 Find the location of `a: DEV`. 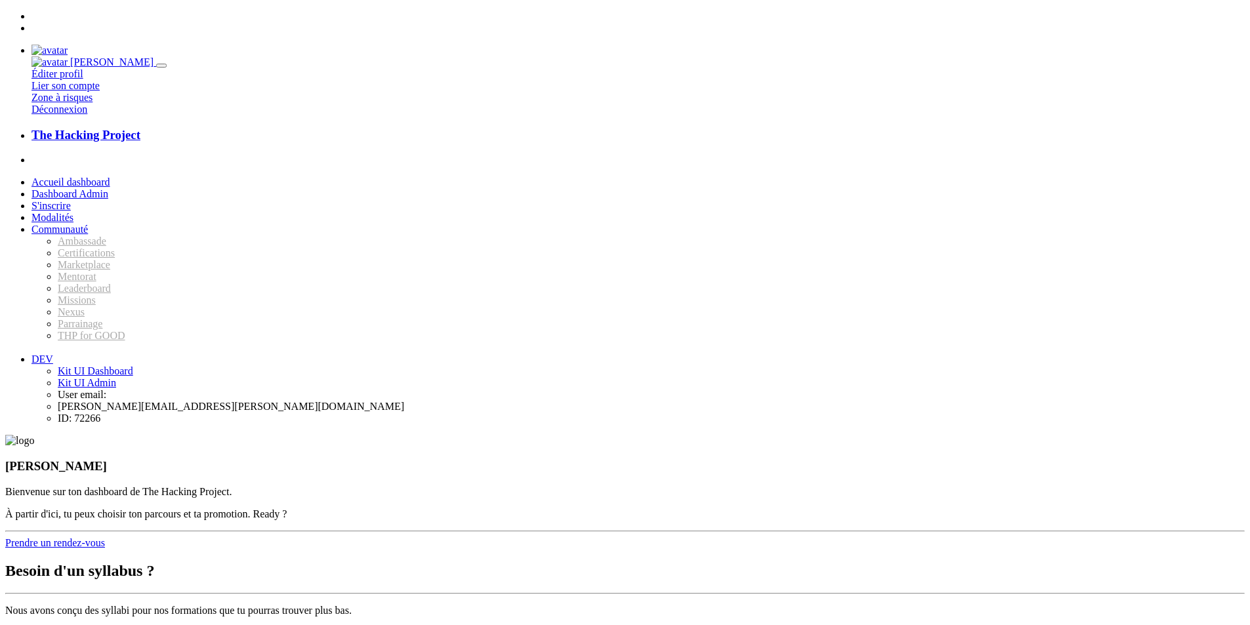

a: DEV is located at coordinates (42, 359).